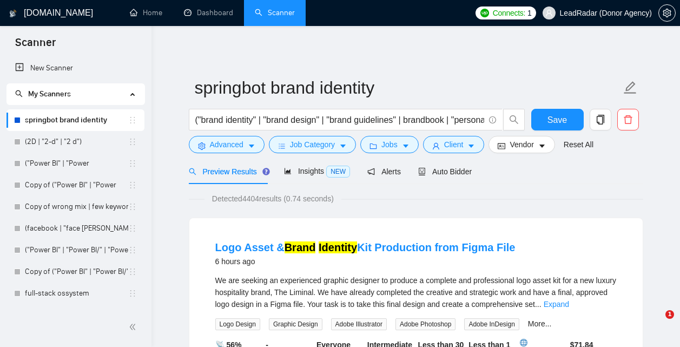 The image size is (680, 347). Describe the element at coordinates (365, 261) in the screenshot. I see `div: 6 hours ago` at that location.